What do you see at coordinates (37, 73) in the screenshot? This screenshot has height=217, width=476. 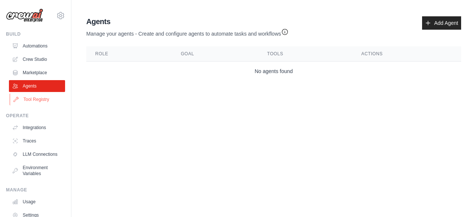 I see `a: Marketplace` at bounding box center [37, 73].